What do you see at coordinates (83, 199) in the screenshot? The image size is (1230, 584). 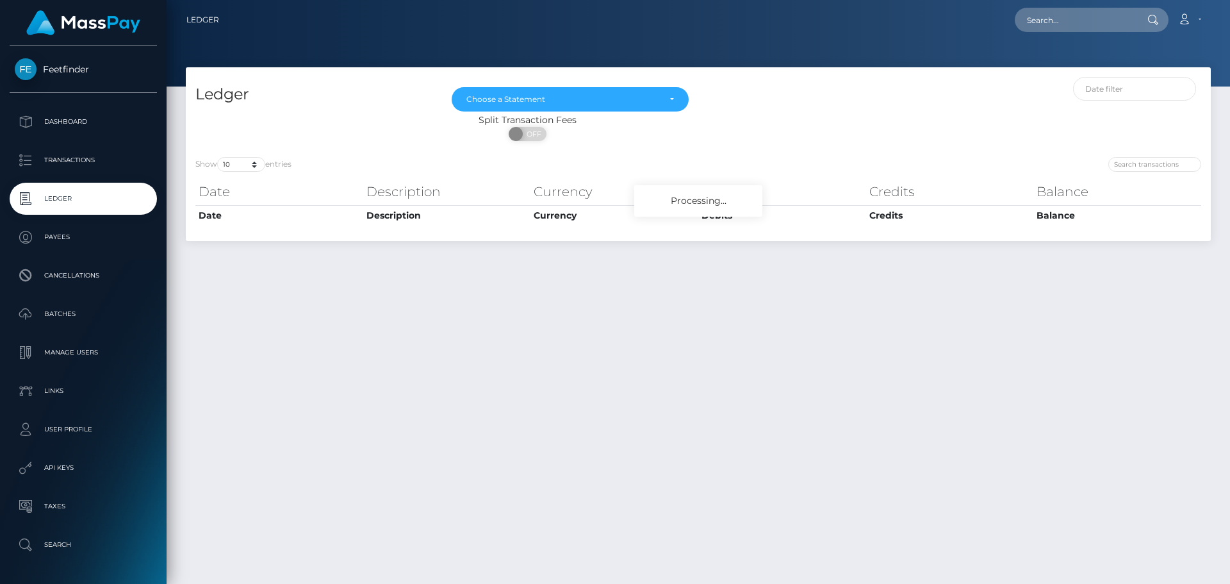 I see `p: Ledger` at bounding box center [83, 199].